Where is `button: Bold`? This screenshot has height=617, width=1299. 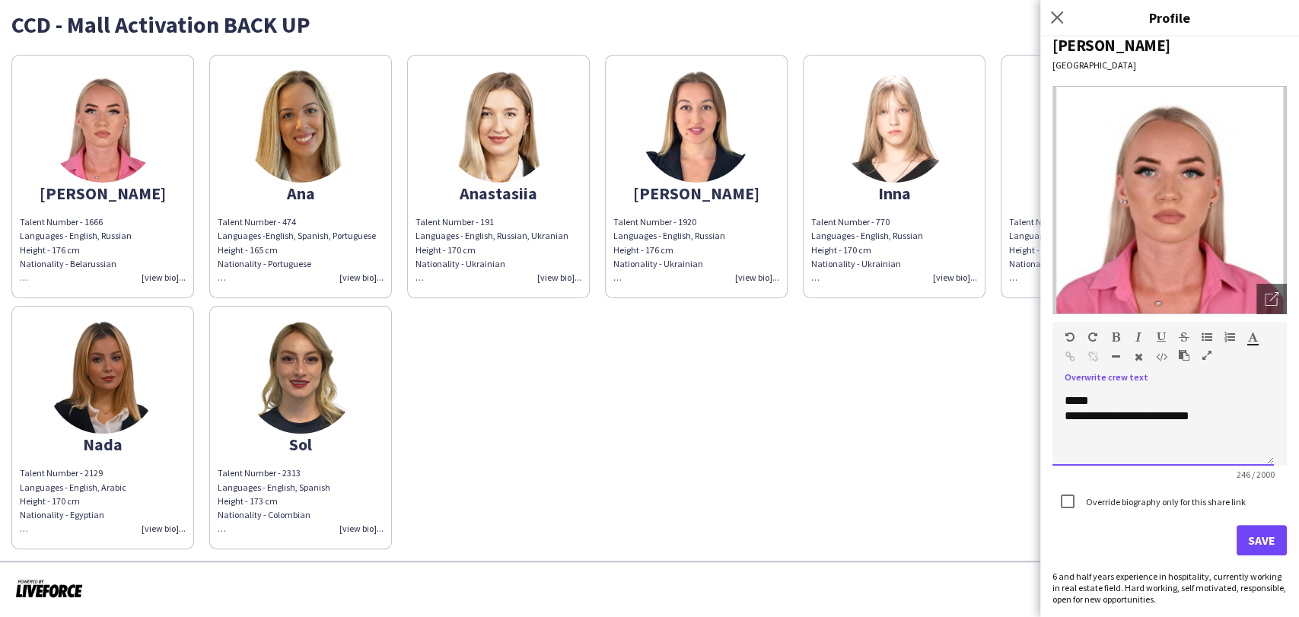
button: Bold is located at coordinates (1116, 337).